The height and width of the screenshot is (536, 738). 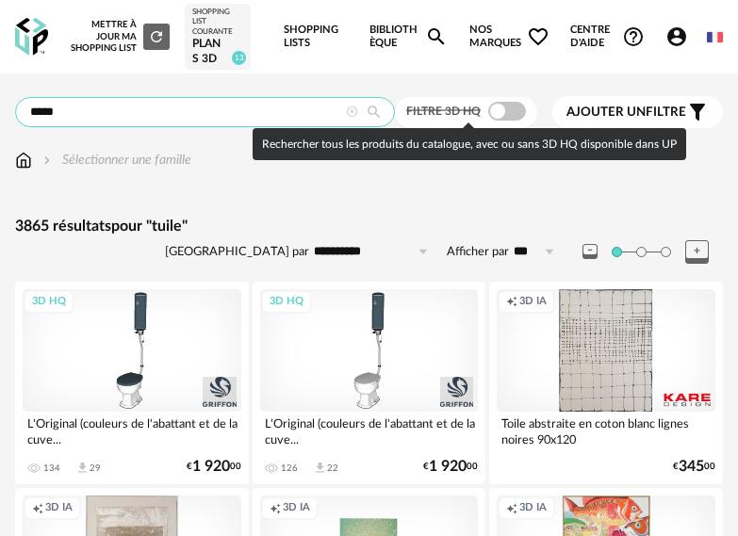 What do you see at coordinates (478, 252) in the screenshot?
I see `label: Afficher par` at bounding box center [478, 252].